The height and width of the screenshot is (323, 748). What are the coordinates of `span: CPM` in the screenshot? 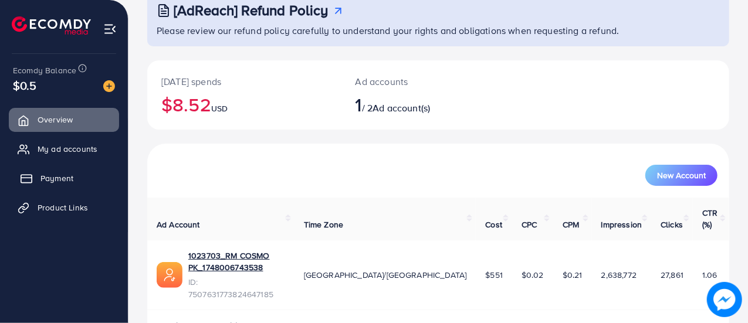 It's located at (571, 225).